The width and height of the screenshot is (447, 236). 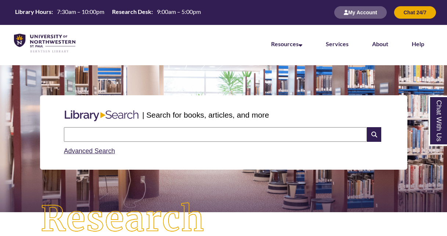 What do you see at coordinates (360, 12) in the screenshot?
I see `a: My Account` at bounding box center [360, 12].